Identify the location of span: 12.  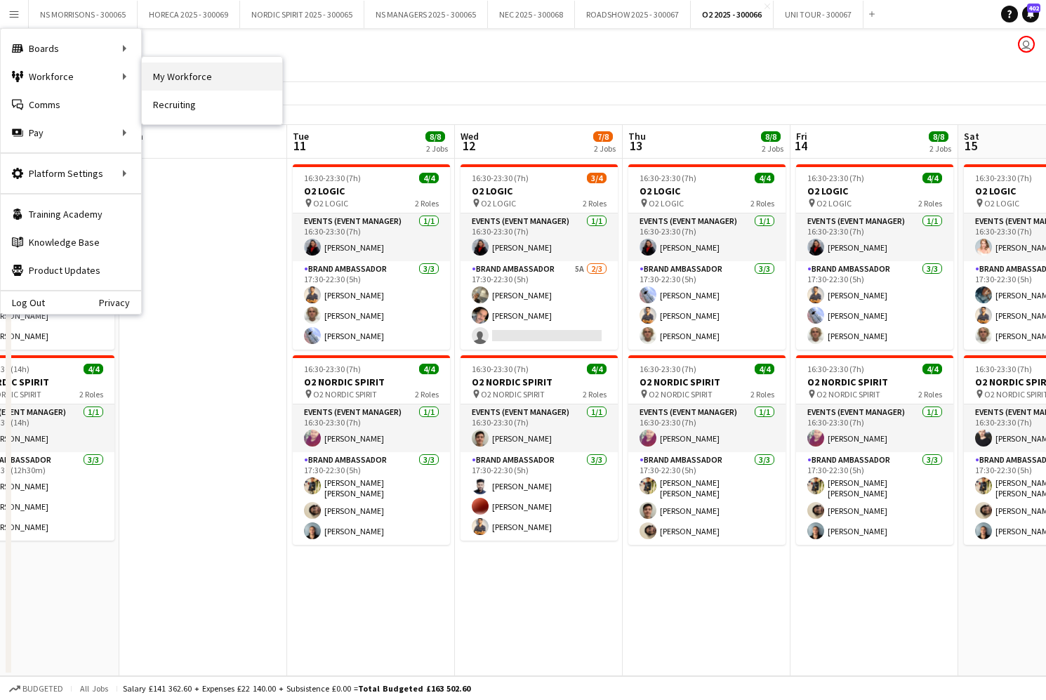
(468, 145).